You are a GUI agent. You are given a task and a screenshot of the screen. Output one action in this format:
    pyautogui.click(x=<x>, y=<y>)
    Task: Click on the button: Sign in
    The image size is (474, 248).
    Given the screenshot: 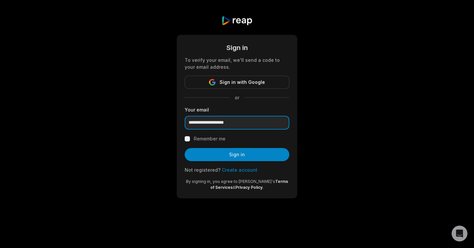 What is the action you would take?
    pyautogui.click(x=237, y=155)
    